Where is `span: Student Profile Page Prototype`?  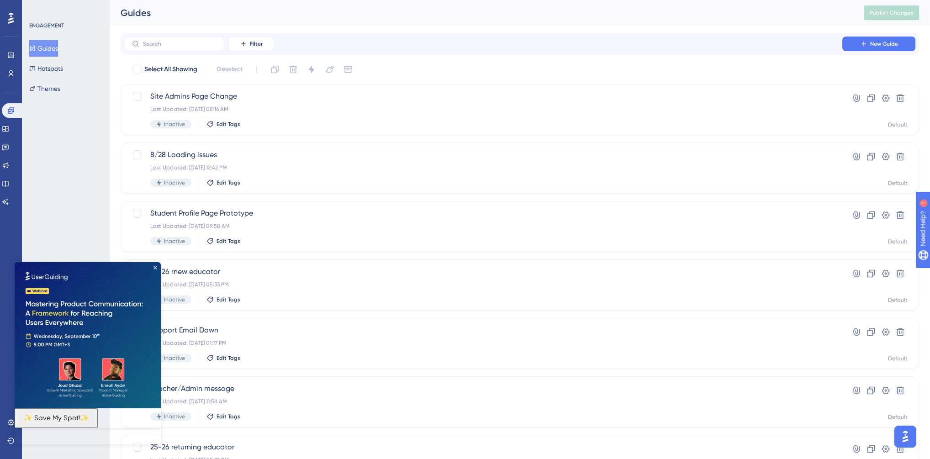
span: Student Profile Page Prototype is located at coordinates (483, 213).